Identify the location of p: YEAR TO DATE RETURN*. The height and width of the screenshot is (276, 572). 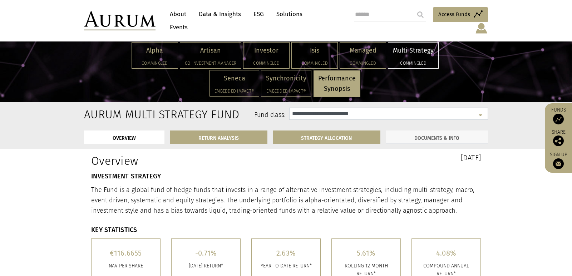
(286, 266).